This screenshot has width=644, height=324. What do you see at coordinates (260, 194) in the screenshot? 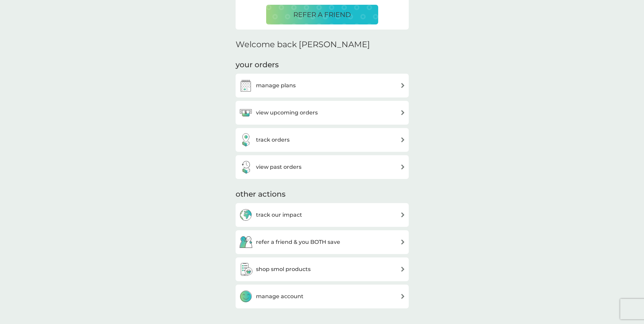
I see `h3: other actions` at bounding box center [260, 194].